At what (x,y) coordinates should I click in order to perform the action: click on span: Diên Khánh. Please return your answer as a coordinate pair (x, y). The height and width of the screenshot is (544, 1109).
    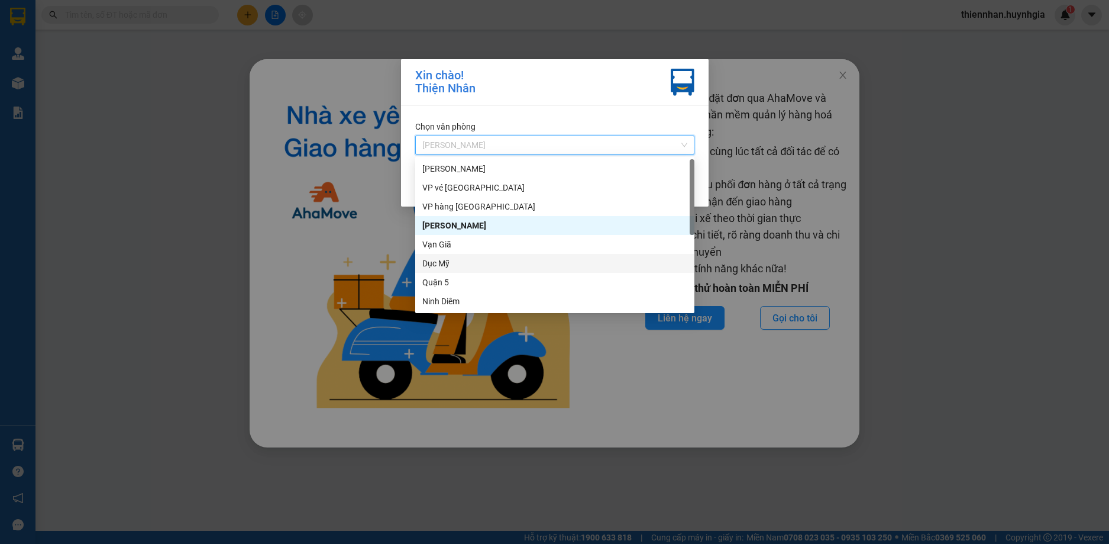
    Looking at the image, I should click on (555, 145).